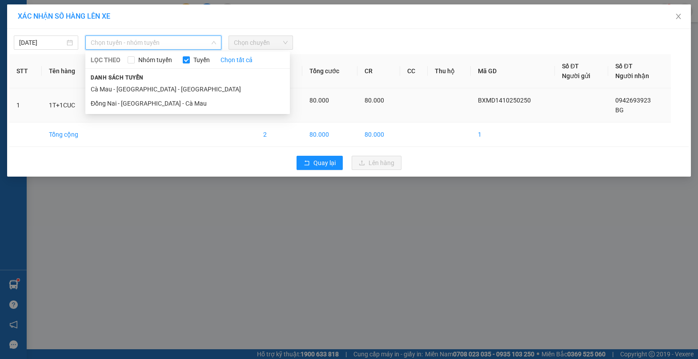 This screenshot has height=359, width=698. I want to click on div: Trạm Đất Mũi, so click(95, 18).